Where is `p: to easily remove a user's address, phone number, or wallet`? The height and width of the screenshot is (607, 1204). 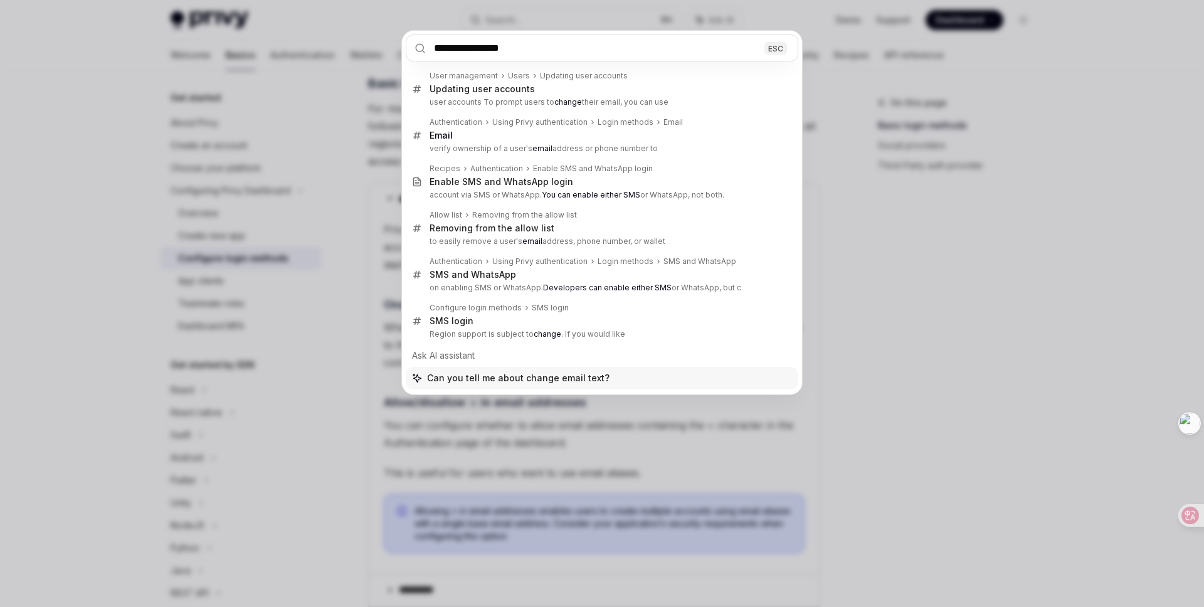
p: to easily remove a user's address, phone number, or wallet is located at coordinates (601, 241).